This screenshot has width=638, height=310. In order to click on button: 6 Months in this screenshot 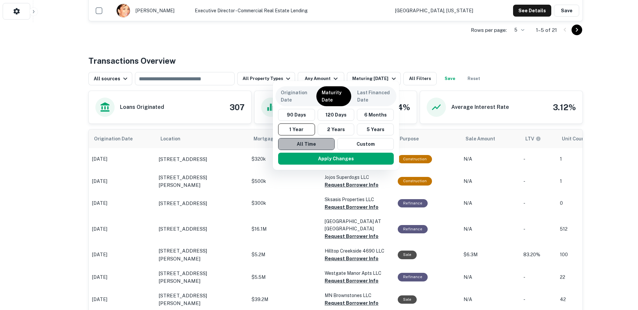, I will do `click(375, 115)`.